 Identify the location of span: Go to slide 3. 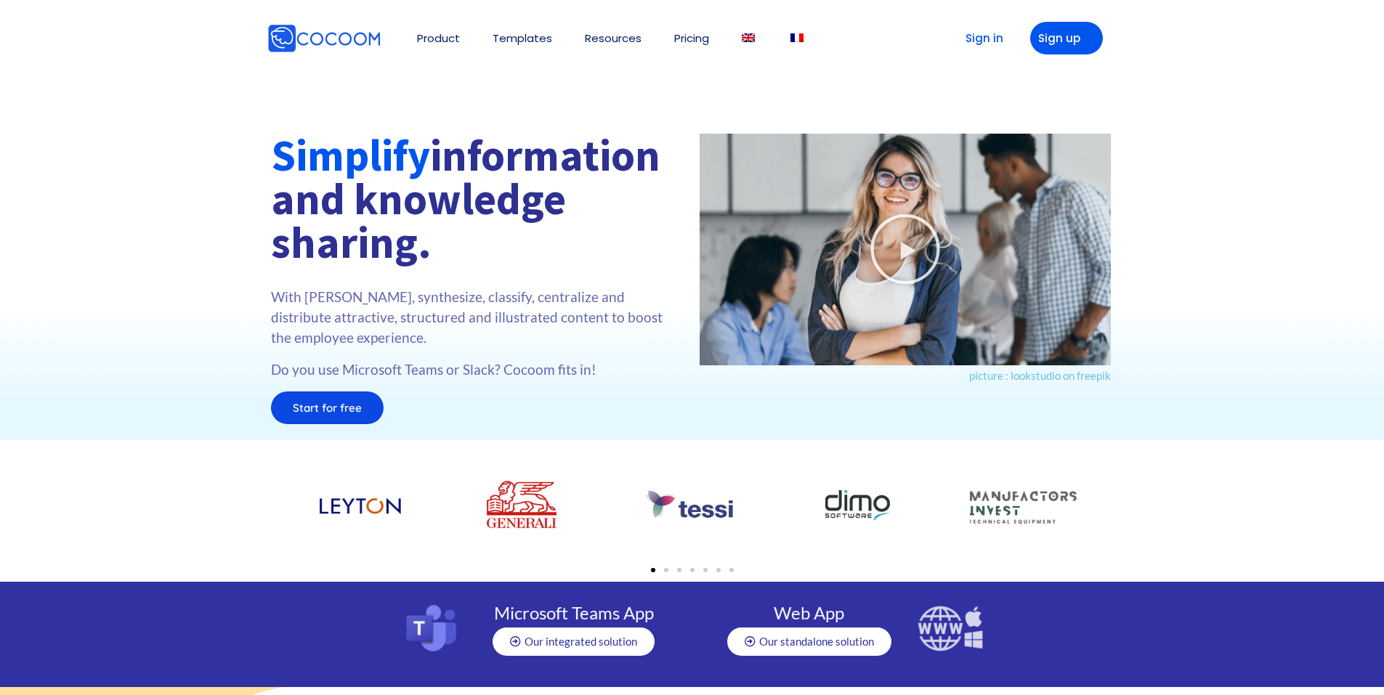
(679, 570).